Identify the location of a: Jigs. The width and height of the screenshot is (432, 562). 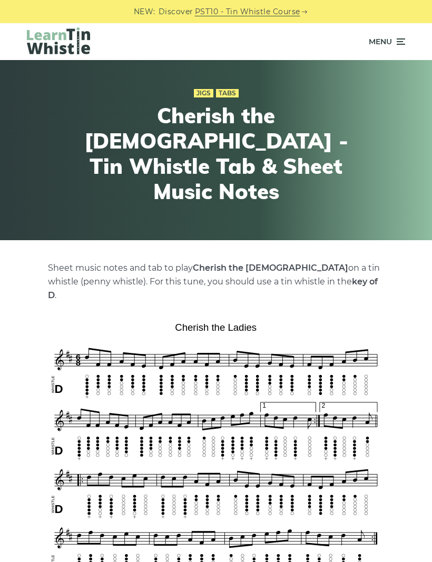
(203, 93).